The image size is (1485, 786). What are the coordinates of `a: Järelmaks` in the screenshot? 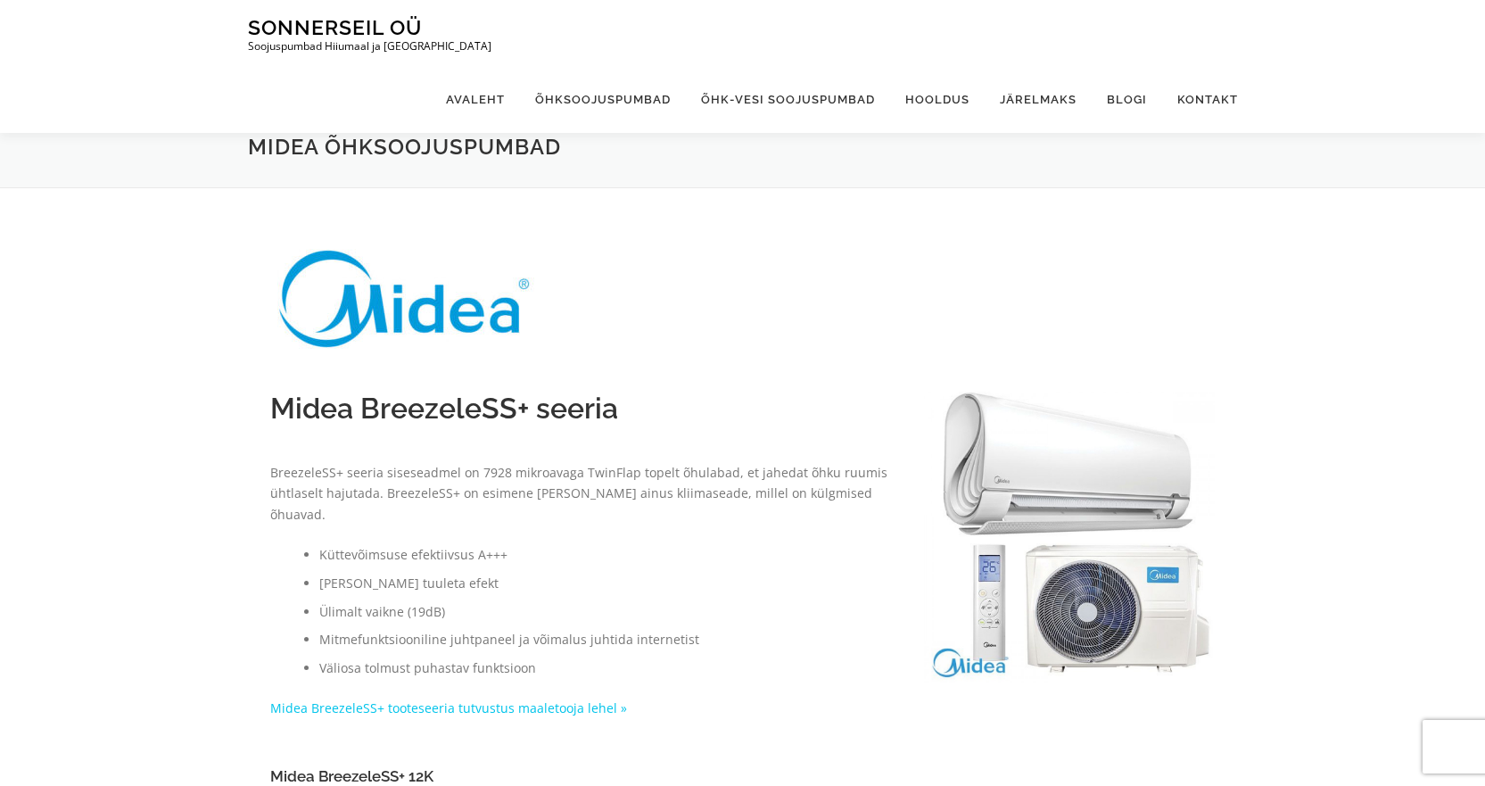 It's located at (1038, 99).